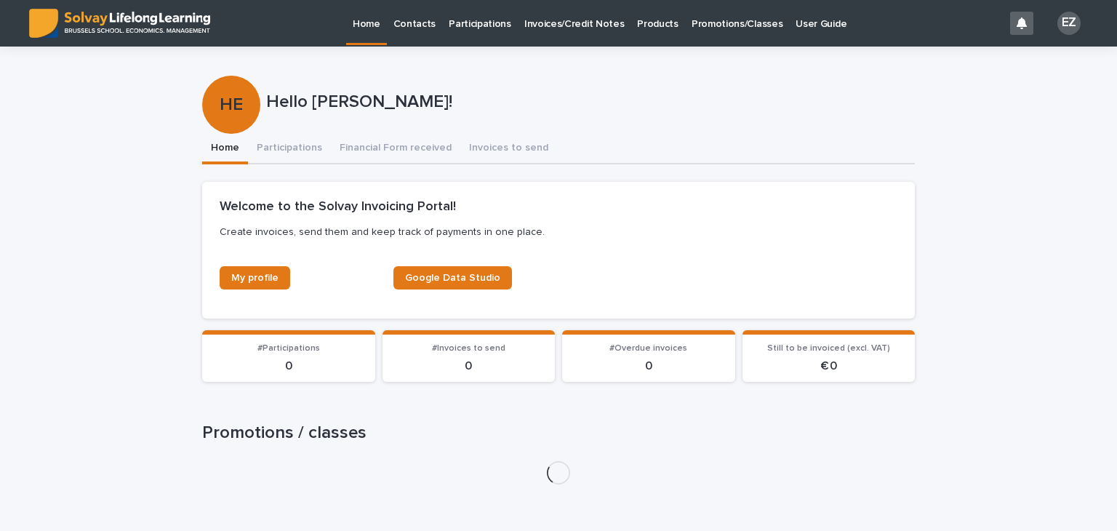  Describe the element at coordinates (452, 278) in the screenshot. I see `a: Google Data Studio` at that location.